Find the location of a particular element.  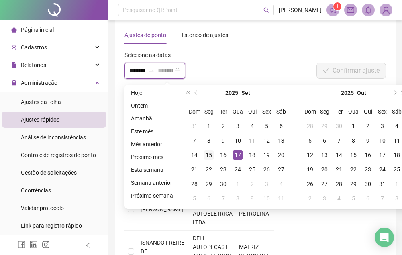

div: 29 is located at coordinates (353, 184).